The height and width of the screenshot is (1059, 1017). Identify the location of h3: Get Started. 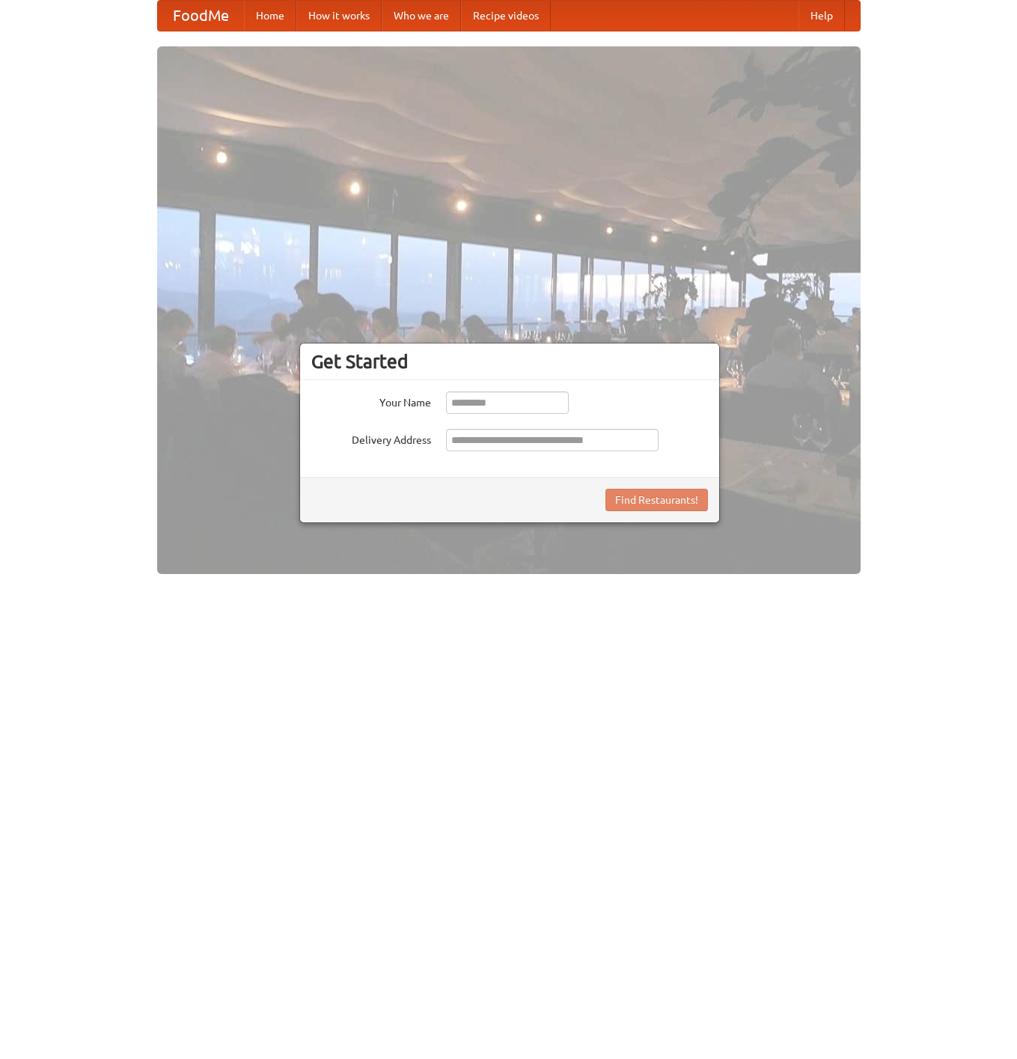
(510, 361).